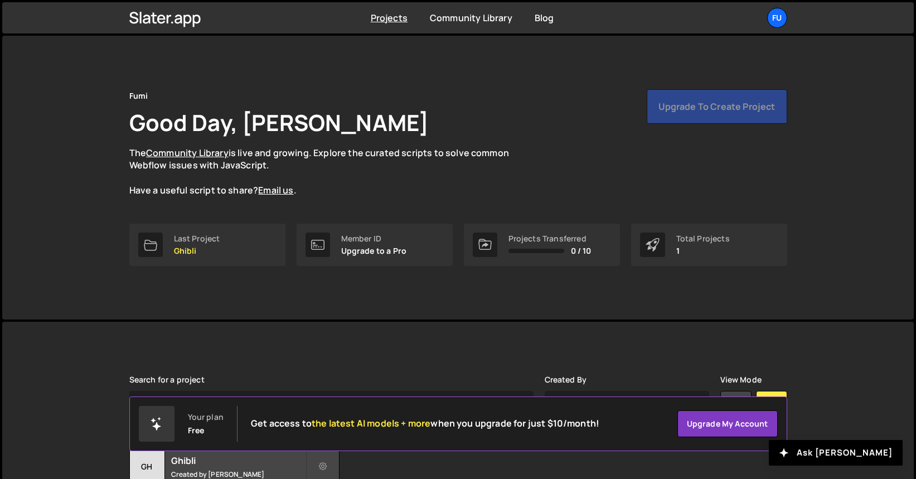  Describe the element at coordinates (330, 172) in the screenshot. I see `p: The is live and growing. Explore the curated scripts to solve common Webflow issues with JavaScri...` at that location.